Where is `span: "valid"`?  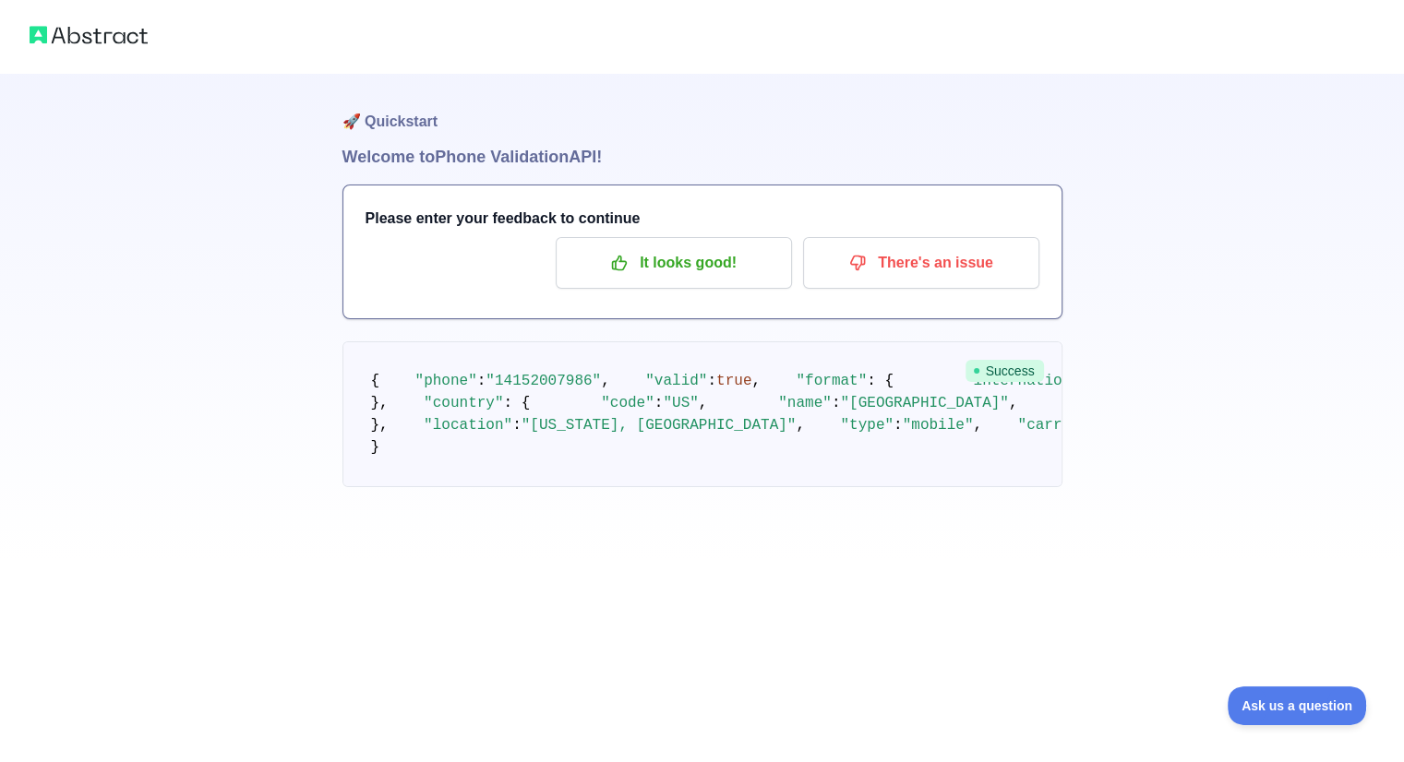
span: "valid" is located at coordinates (676, 381).